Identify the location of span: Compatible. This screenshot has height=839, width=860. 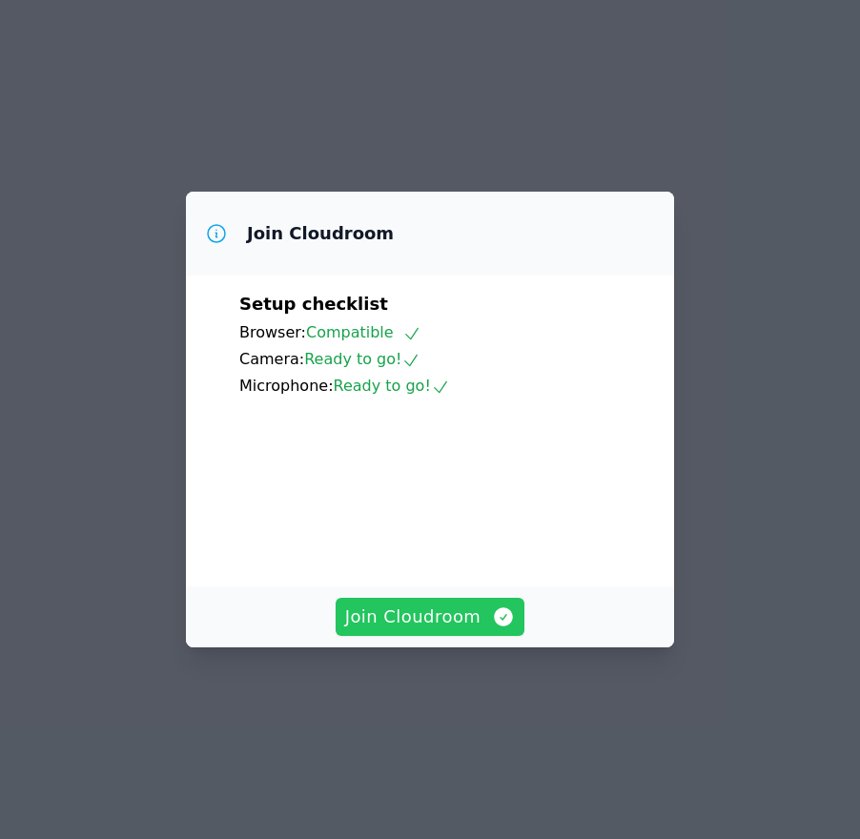
(363, 332).